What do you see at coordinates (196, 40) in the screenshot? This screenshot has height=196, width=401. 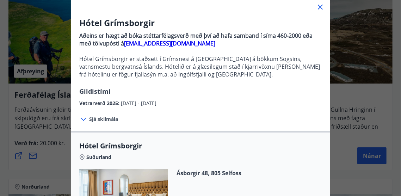 I see `strong: Aðeins er hægt að bóka stéttarfélagsverð með því að hafa samband í síma 460-2000 eða með tölvupós...` at bounding box center [196, 40].